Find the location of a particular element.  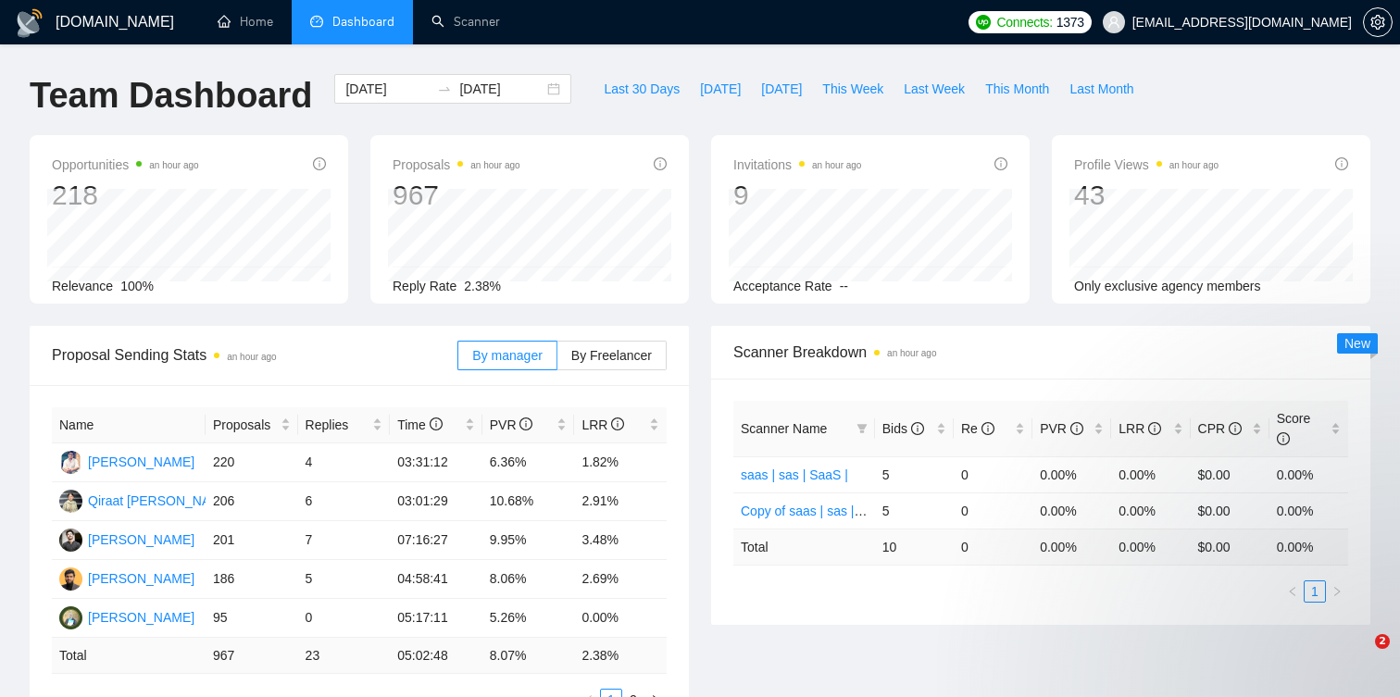

th: Replies is located at coordinates (344, 425).